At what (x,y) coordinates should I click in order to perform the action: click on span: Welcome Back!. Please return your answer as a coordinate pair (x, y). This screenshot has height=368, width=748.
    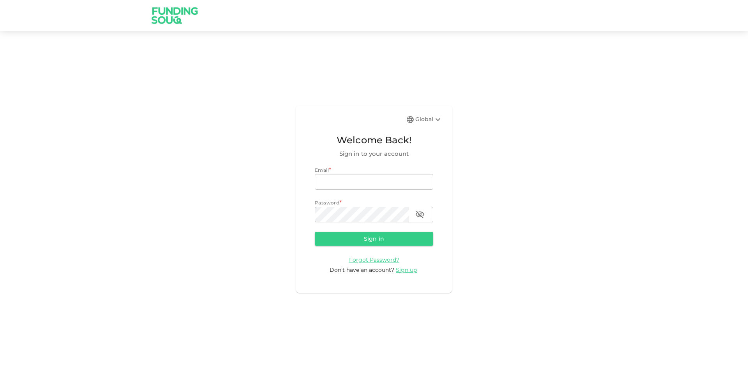
    Looking at the image, I should click on (374, 140).